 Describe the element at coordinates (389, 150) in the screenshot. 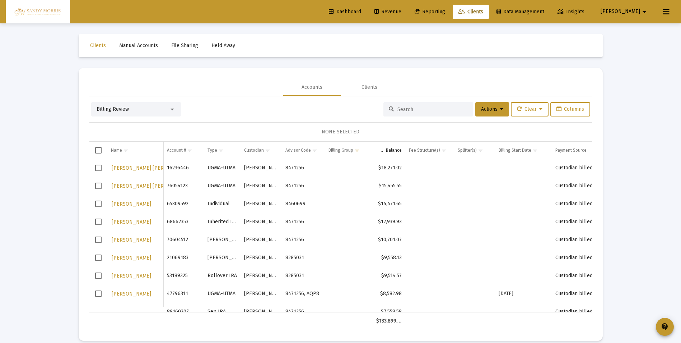

I see `td: Column Balance` at that location.